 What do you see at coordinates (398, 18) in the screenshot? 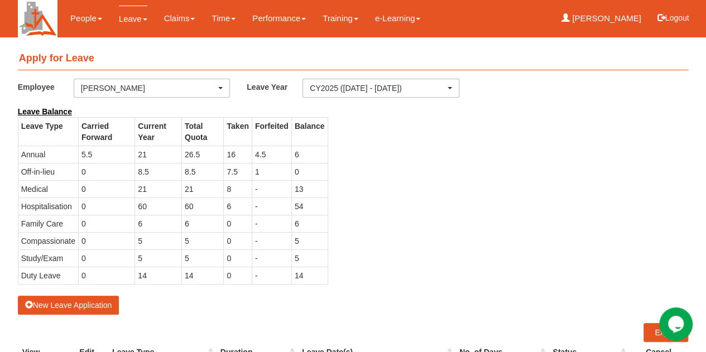
I see `a: e-Learning` at bounding box center [398, 18].